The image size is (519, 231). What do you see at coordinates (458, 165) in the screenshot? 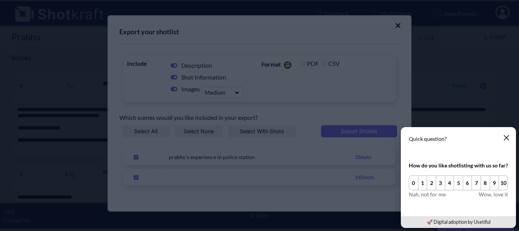
I see `div: How do you like shotlisting with us so far?` at bounding box center [458, 165].